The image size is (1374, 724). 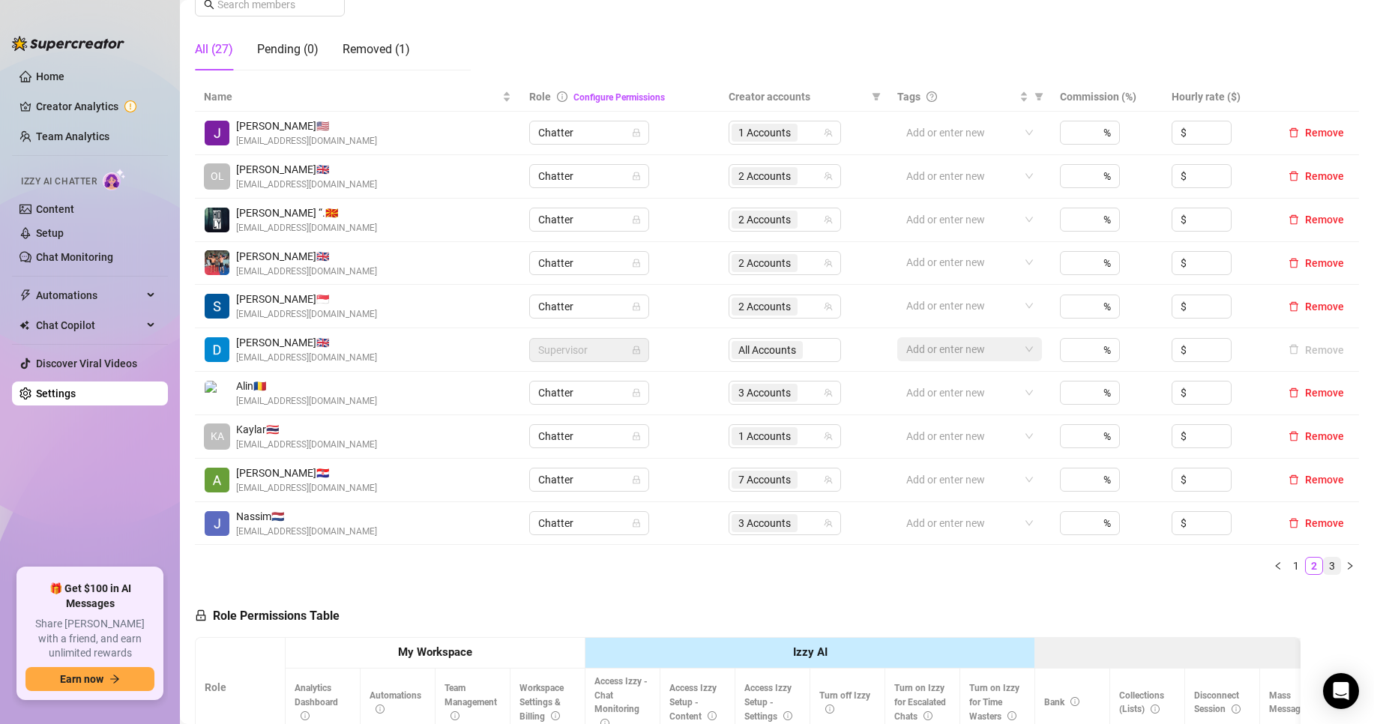 What do you see at coordinates (217, 523) in the screenshot?
I see `img: Nassim` at bounding box center [217, 523].